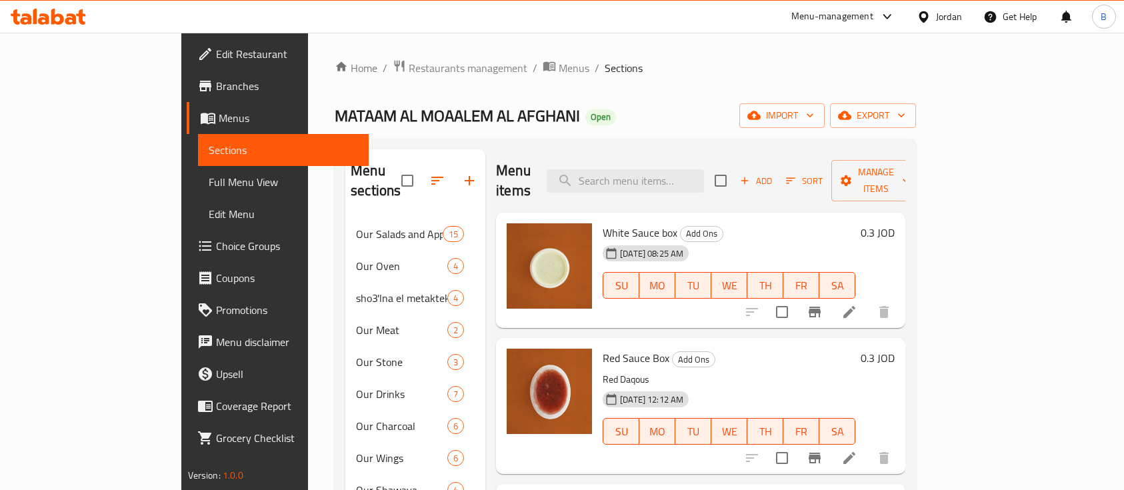 Image resolution: width=1124 pixels, height=490 pixels. Describe the element at coordinates (401, 362) in the screenshot. I see `span: Our Stone` at that location.